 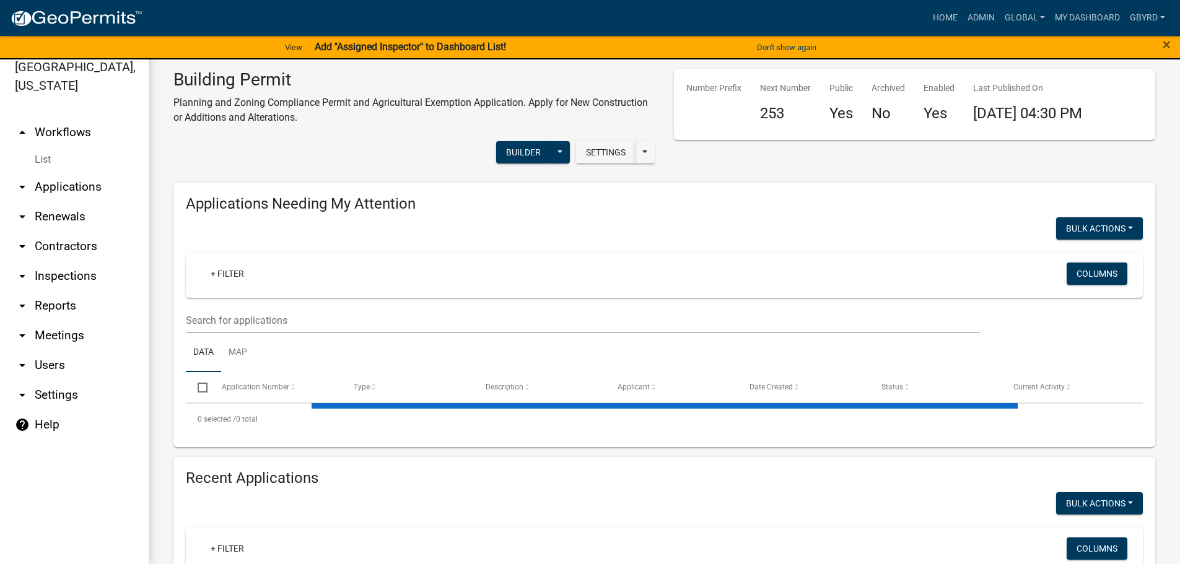 What do you see at coordinates (888, 113) in the screenshot?
I see `h4: No` at bounding box center [888, 113].